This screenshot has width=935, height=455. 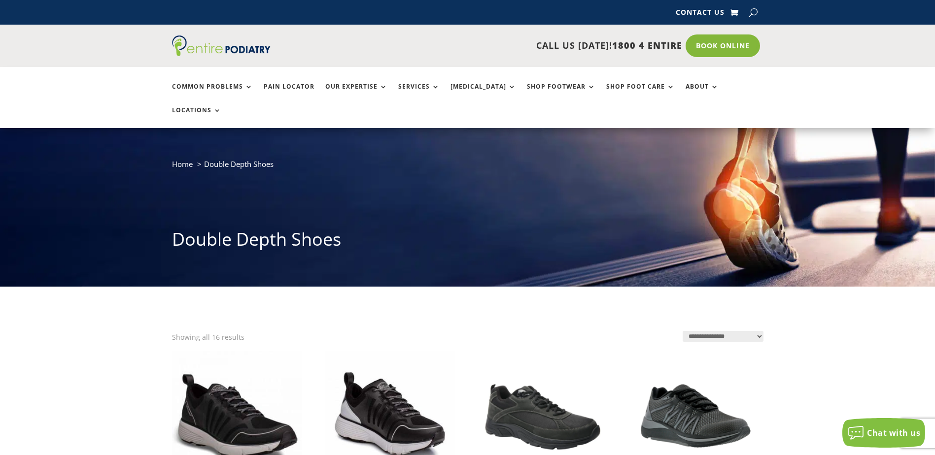 What do you see at coordinates (221, 53) in the screenshot?
I see `a: Entire Podiatry` at bounding box center [221, 53].